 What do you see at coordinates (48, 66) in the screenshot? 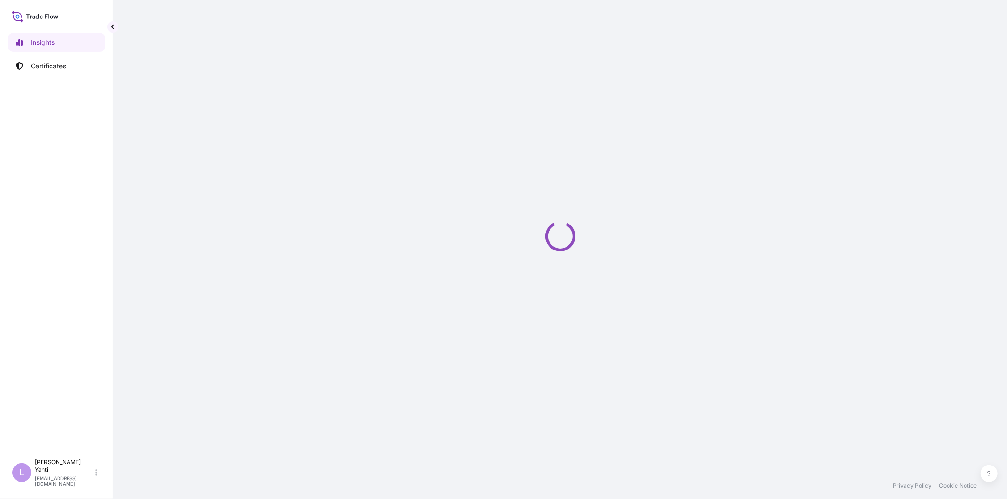
I see `p: Certificates` at bounding box center [48, 66].